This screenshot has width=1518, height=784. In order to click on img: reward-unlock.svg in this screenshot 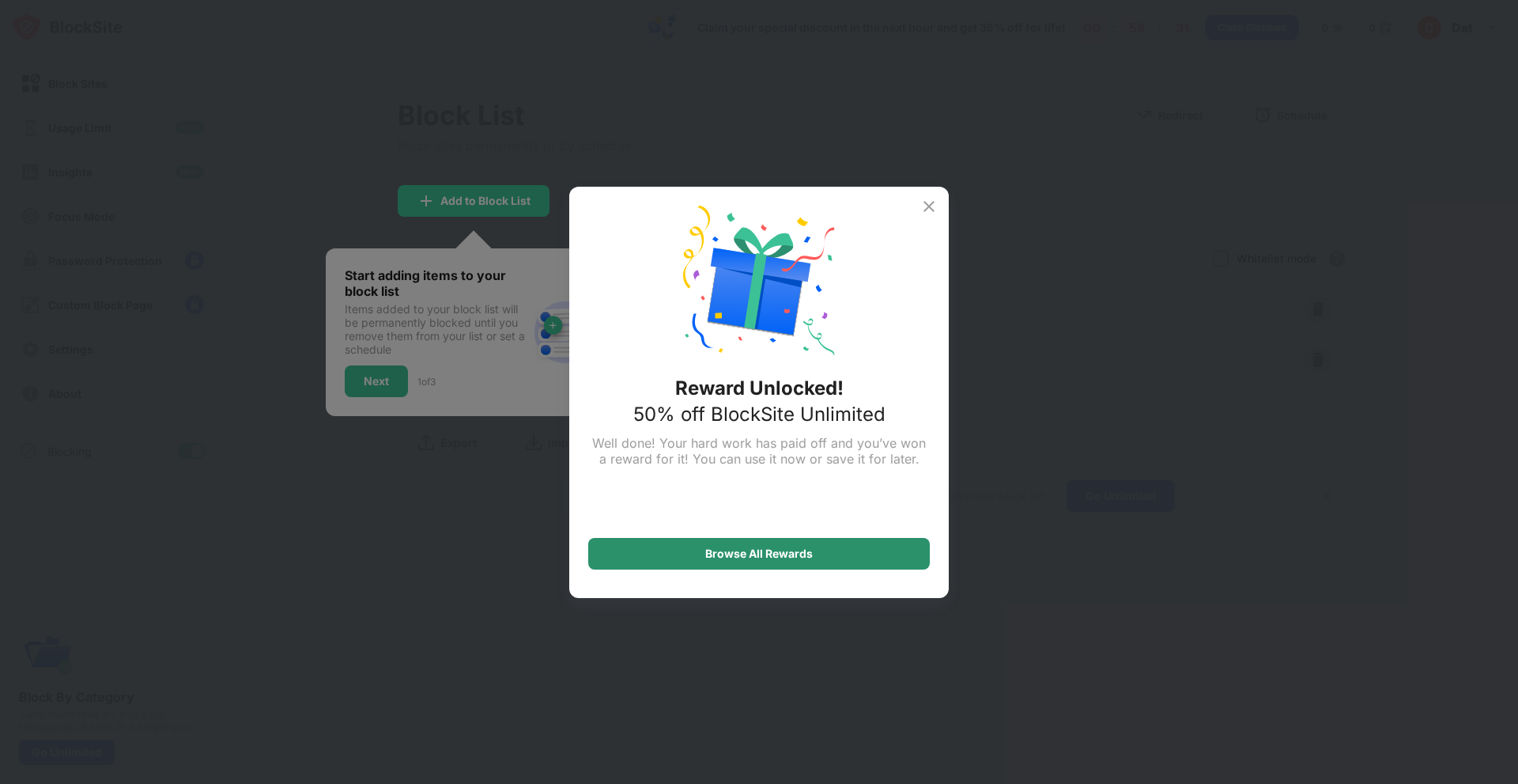, I will do `click(759, 282)`.